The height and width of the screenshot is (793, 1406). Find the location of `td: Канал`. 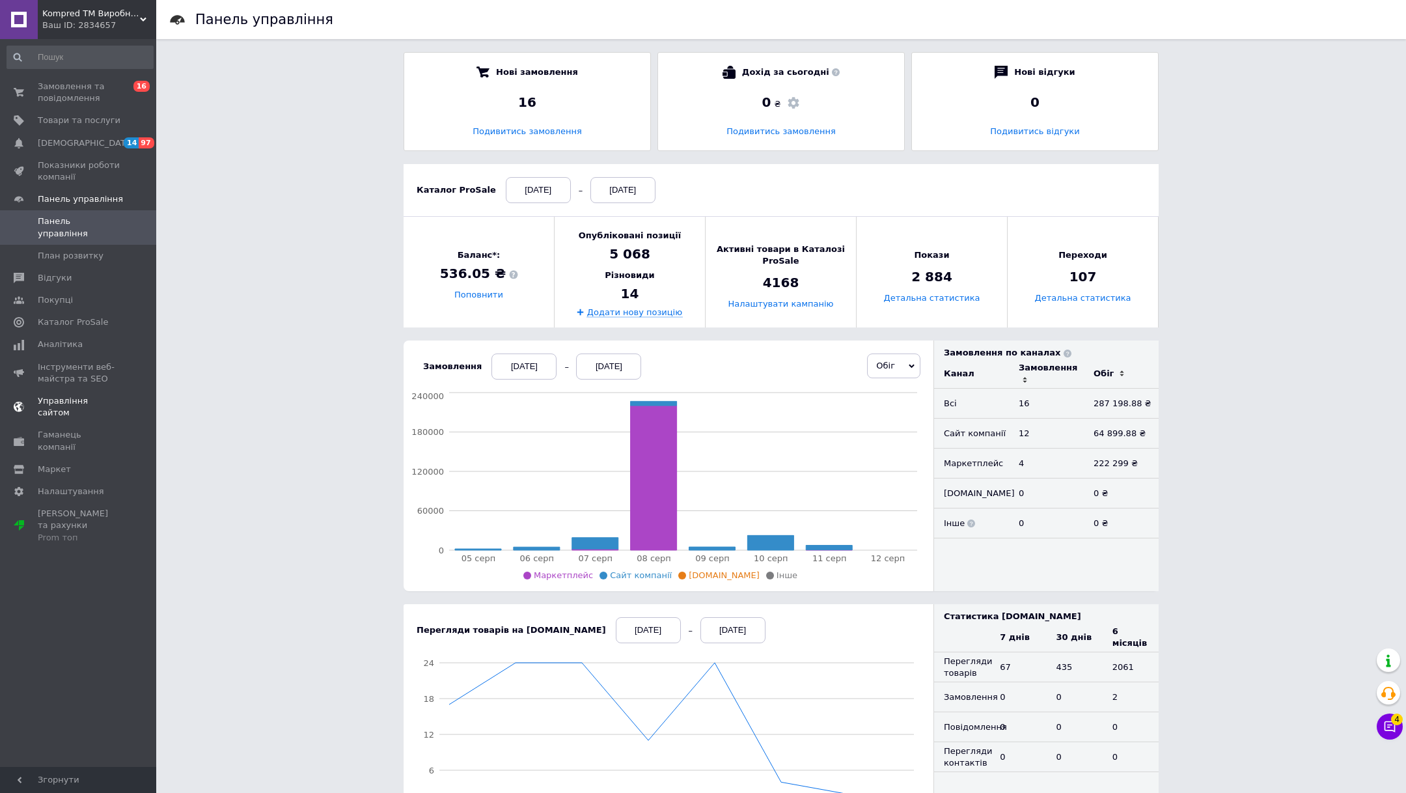

td: Канал is located at coordinates (971, 374).